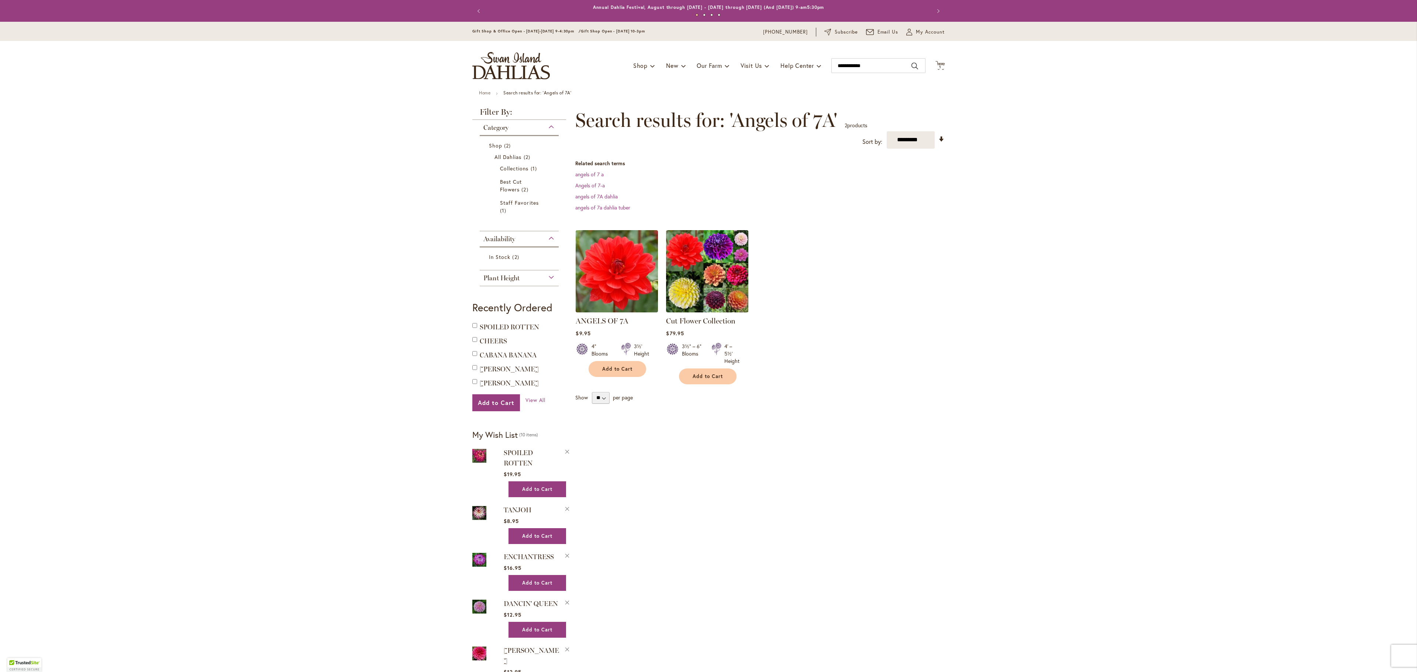  What do you see at coordinates (675, 333) in the screenshot?
I see `span: $79.95` at bounding box center [675, 333].